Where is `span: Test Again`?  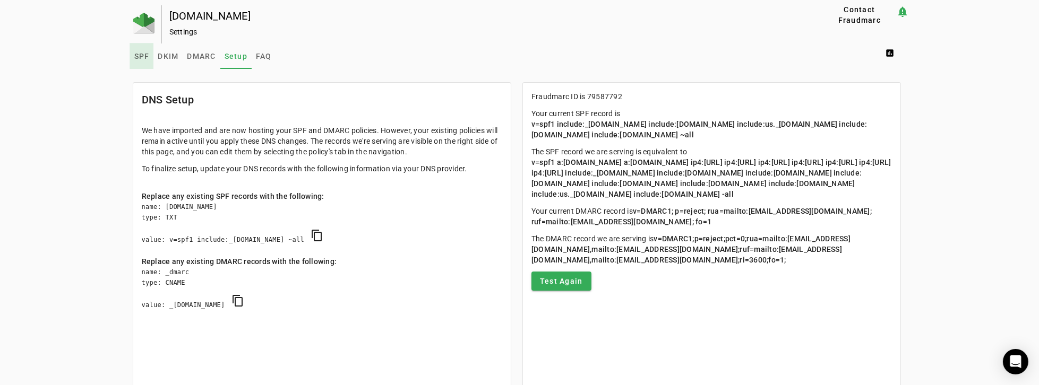 span: Test Again is located at coordinates (561, 281).